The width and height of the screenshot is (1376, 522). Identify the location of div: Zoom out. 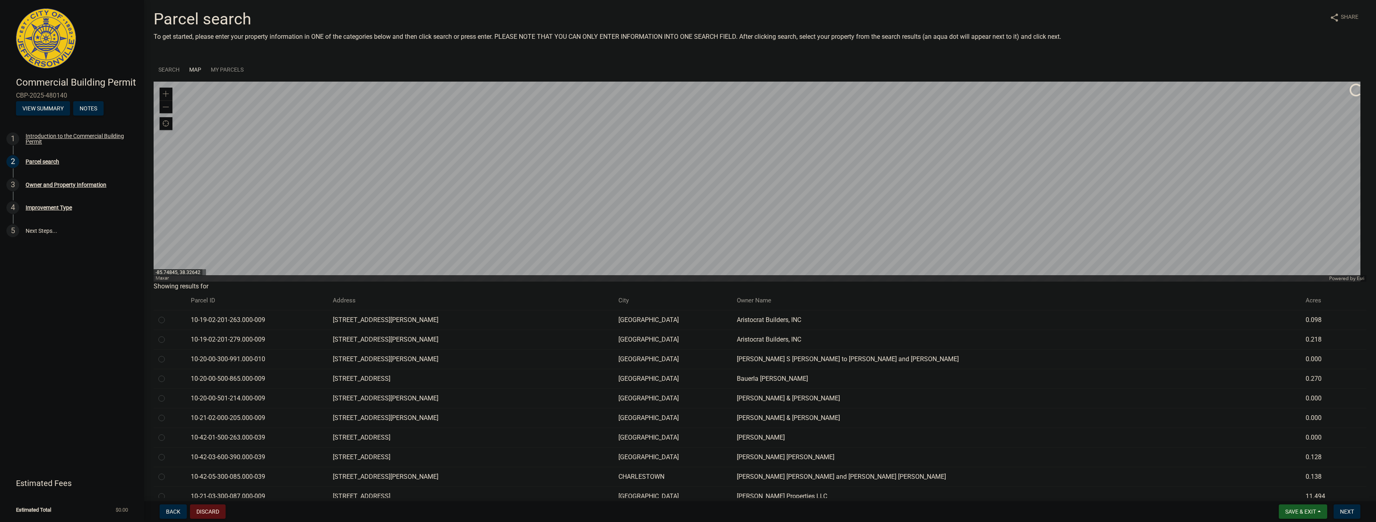
(166, 107).